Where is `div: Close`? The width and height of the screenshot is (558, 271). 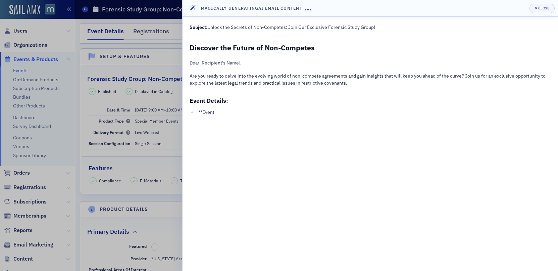 div: Close is located at coordinates (544, 8).